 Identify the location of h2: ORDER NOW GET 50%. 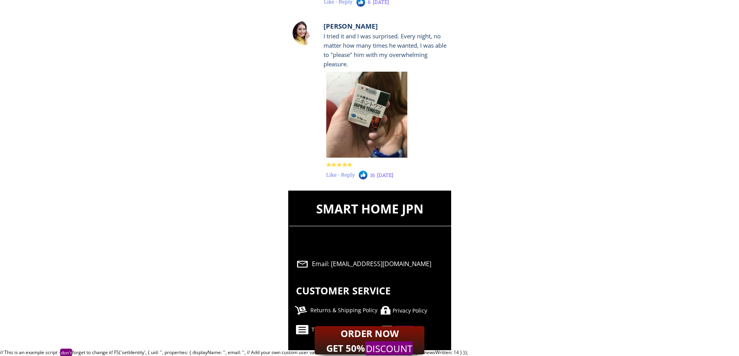
(369, 341).